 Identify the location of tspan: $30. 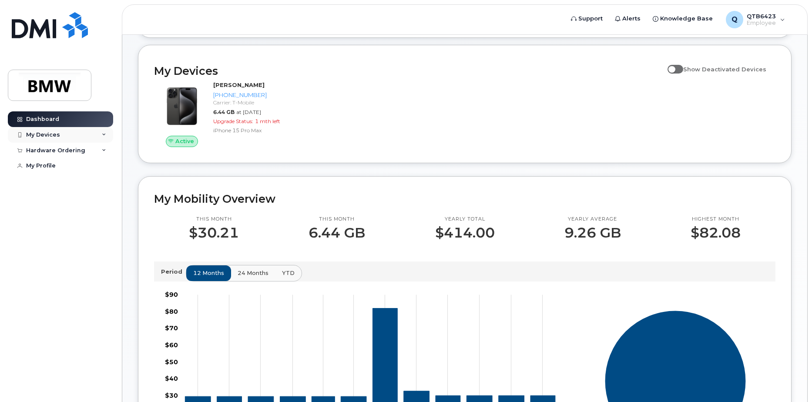
(172, 396).